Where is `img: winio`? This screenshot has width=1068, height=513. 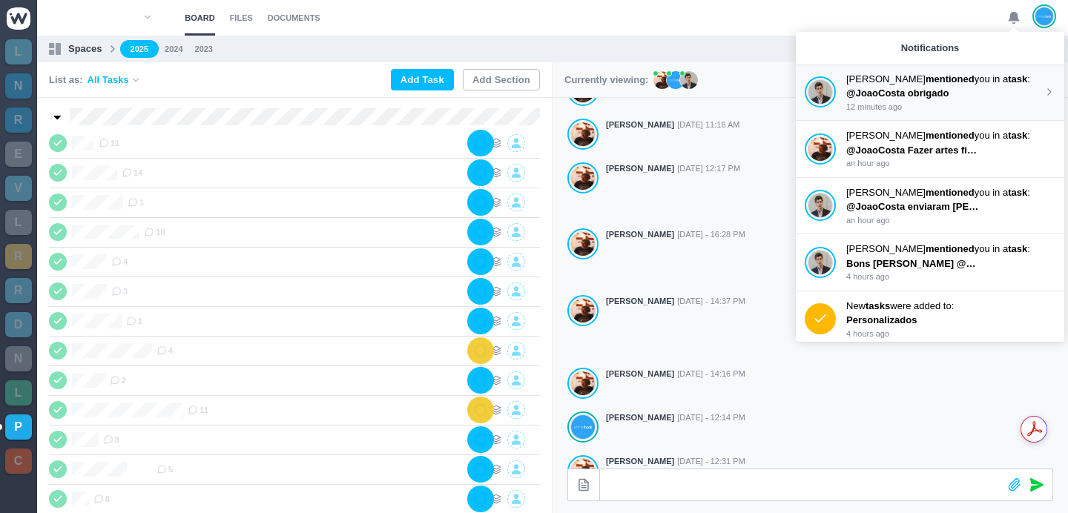 img: winio is located at coordinates (19, 19).